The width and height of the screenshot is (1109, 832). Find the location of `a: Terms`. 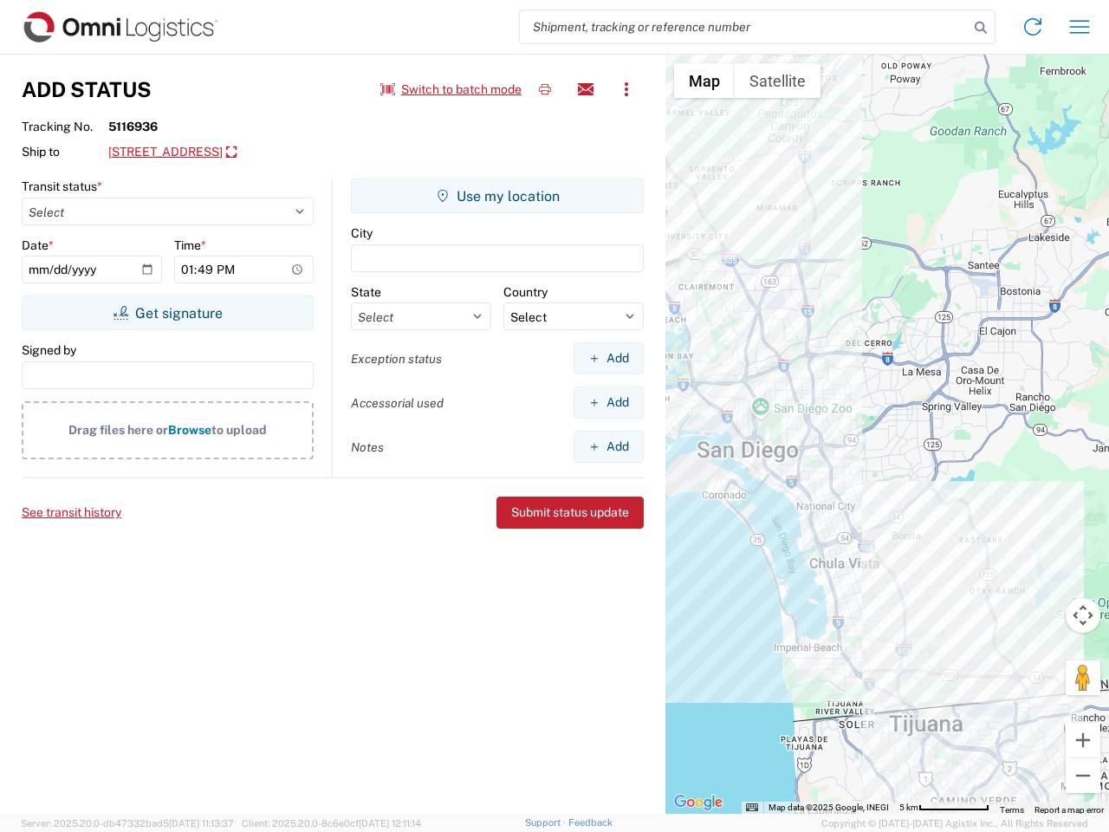

a: Terms is located at coordinates (1012, 809).